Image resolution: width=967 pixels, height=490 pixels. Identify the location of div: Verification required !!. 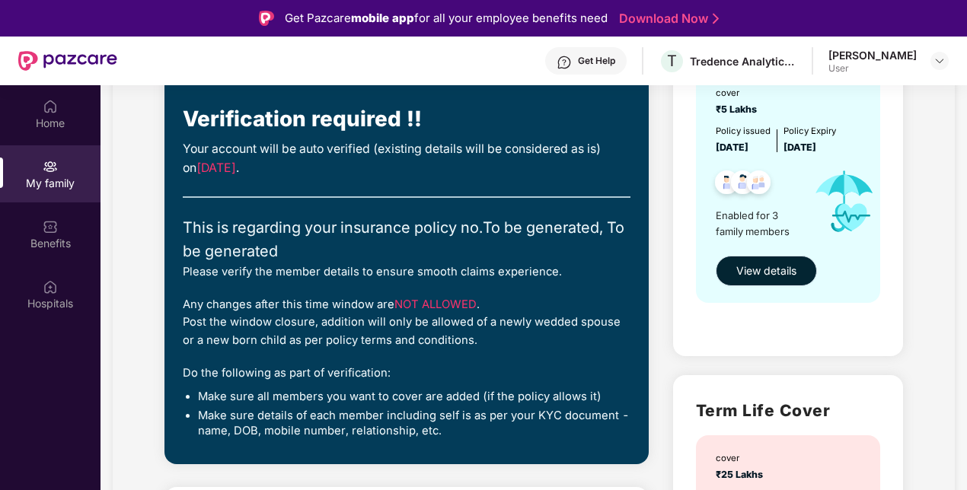
(406, 120).